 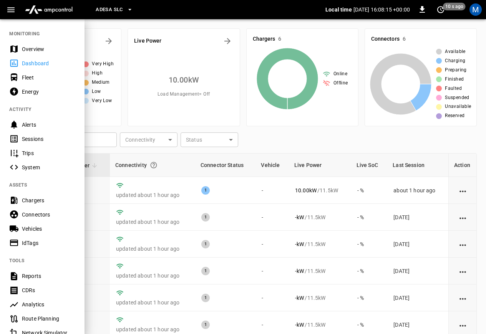 I want to click on div: IdTags, so click(x=48, y=243).